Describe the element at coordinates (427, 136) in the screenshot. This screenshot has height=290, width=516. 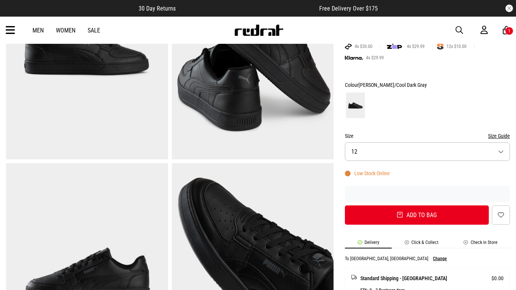
I see `div: Size` at that location.